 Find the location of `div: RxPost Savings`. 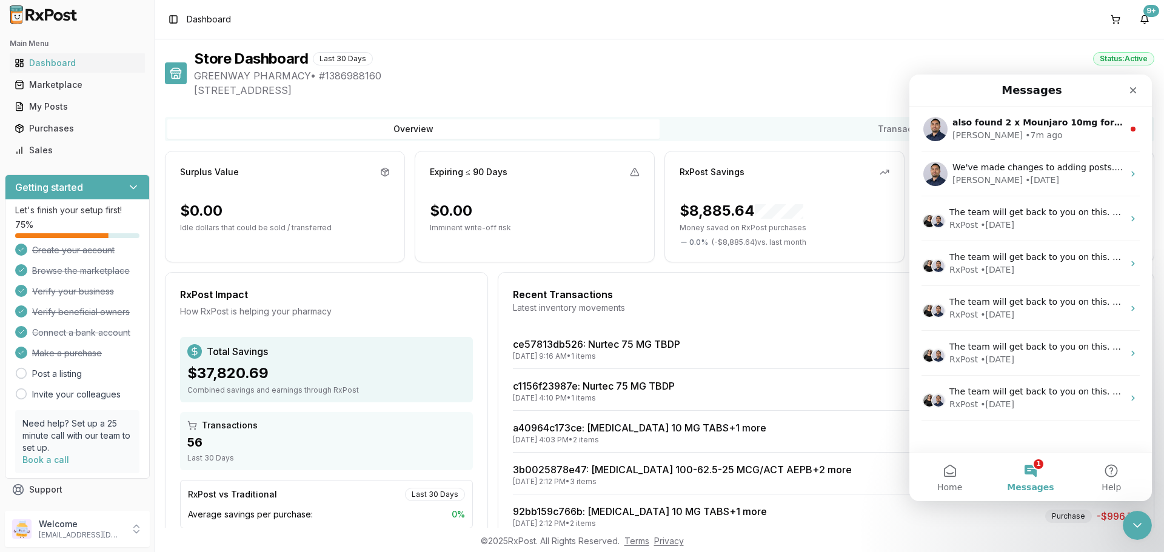

div: RxPost Savings is located at coordinates (712, 172).